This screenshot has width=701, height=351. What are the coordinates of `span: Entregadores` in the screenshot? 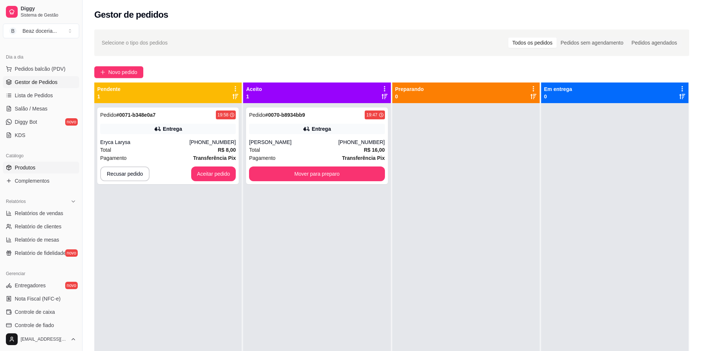 It's located at (30, 285).